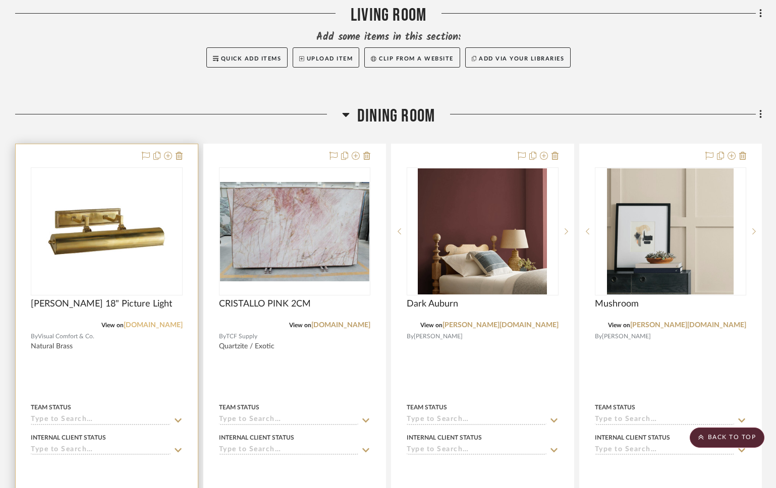 Image resolution: width=776 pixels, height=488 pixels. I want to click on img: CRISTALLO PINK 2CM, so click(294, 231).